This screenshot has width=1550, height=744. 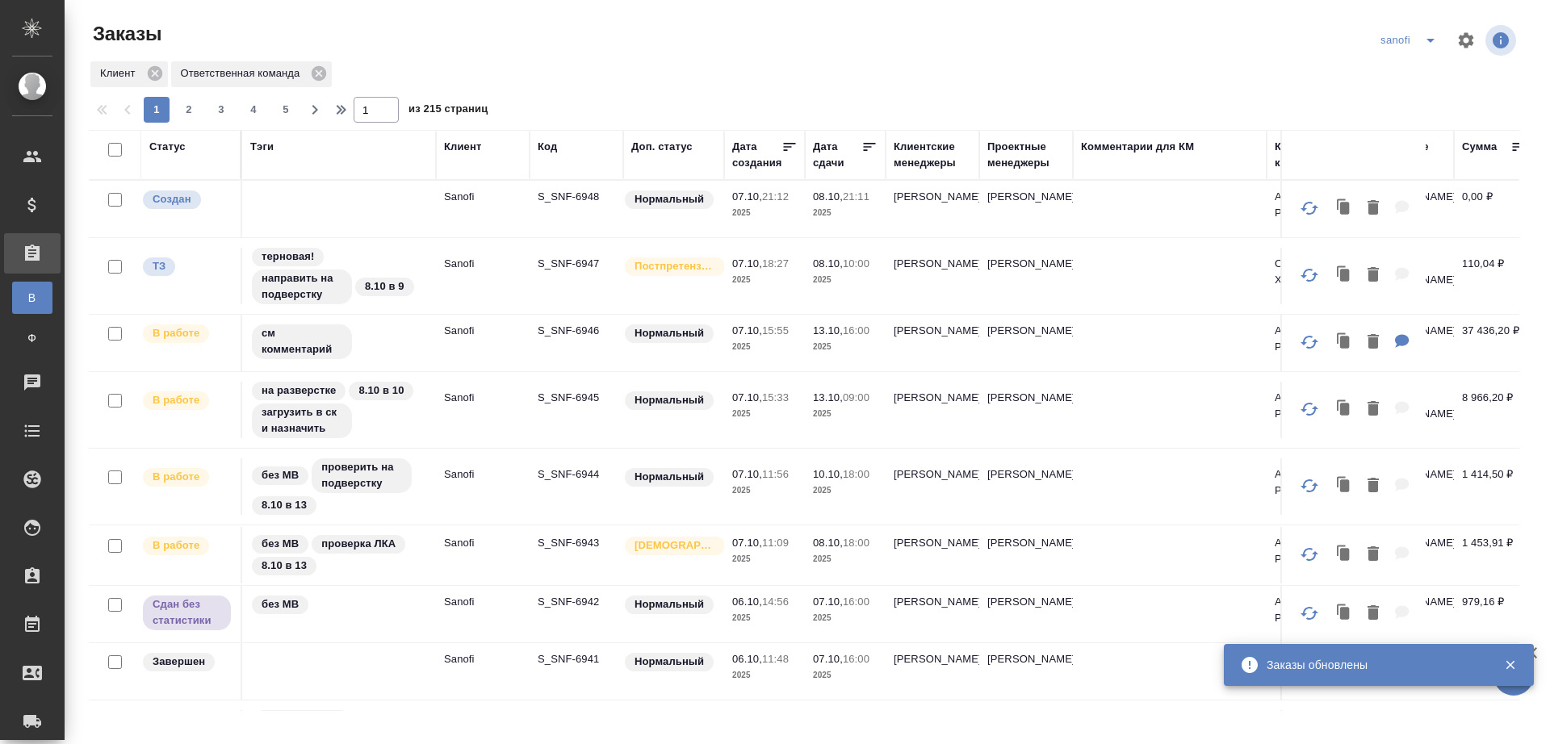 I want to click on div: split button, so click(x=1411, y=40).